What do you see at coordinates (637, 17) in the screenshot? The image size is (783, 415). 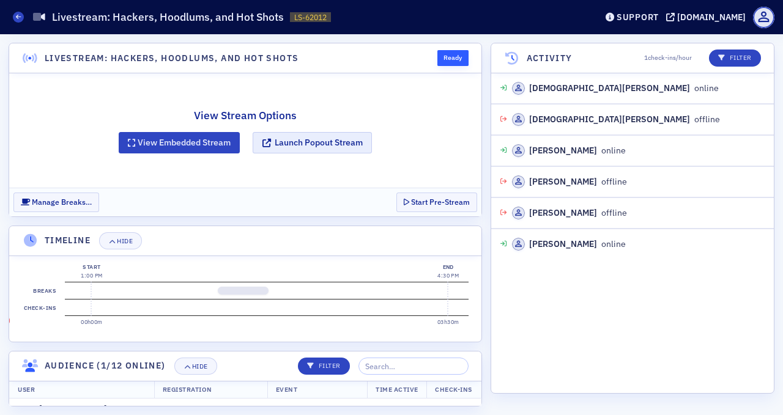 I see `div: Support` at bounding box center [637, 17].